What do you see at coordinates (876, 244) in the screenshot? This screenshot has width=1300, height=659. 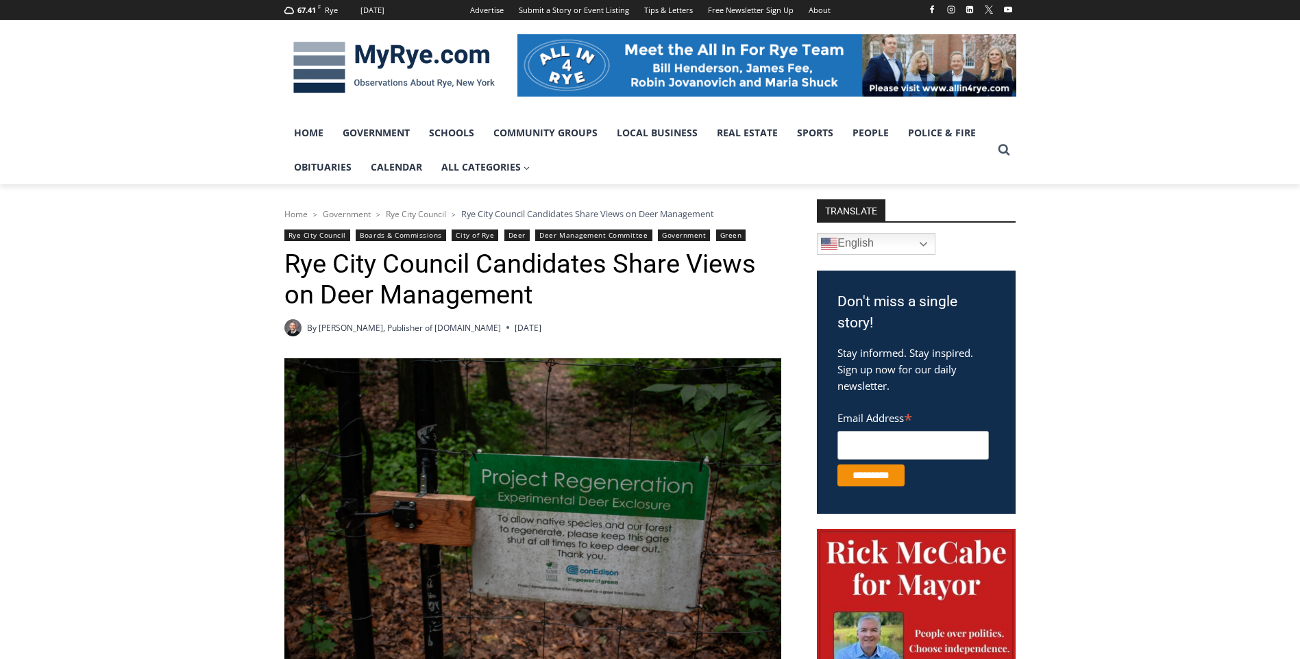 I see `a: English` at bounding box center [876, 244].